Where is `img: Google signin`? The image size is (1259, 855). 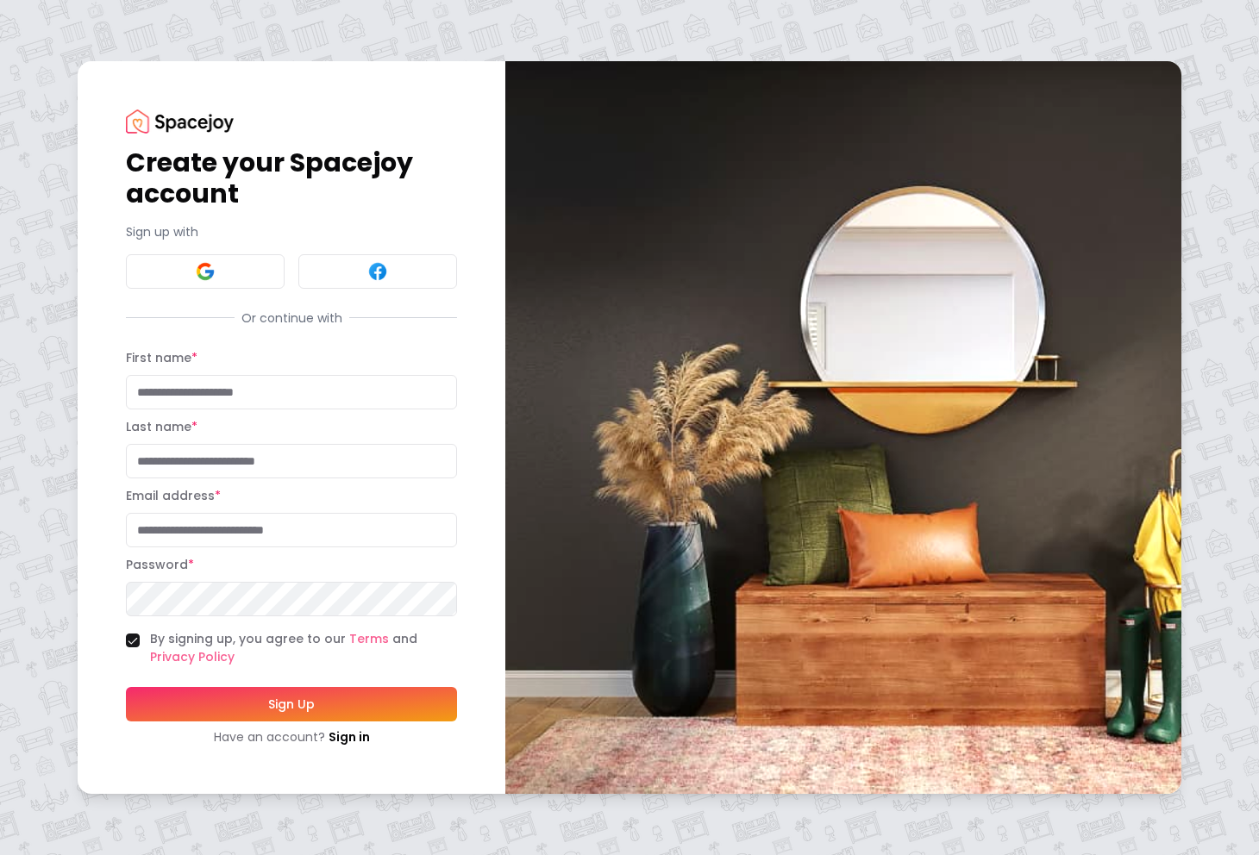
img: Google signin is located at coordinates (205, 272).